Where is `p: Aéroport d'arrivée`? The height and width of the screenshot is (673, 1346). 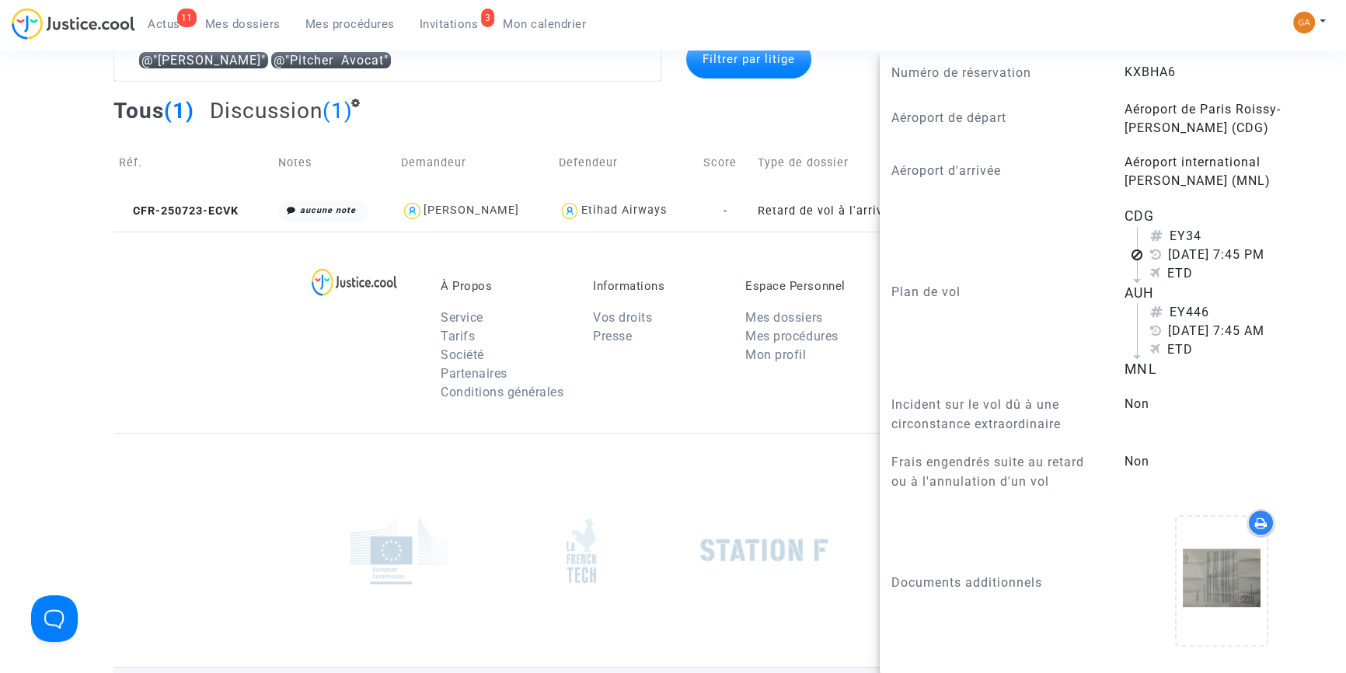 p: Aéroport d'arrivée is located at coordinates (996, 170).